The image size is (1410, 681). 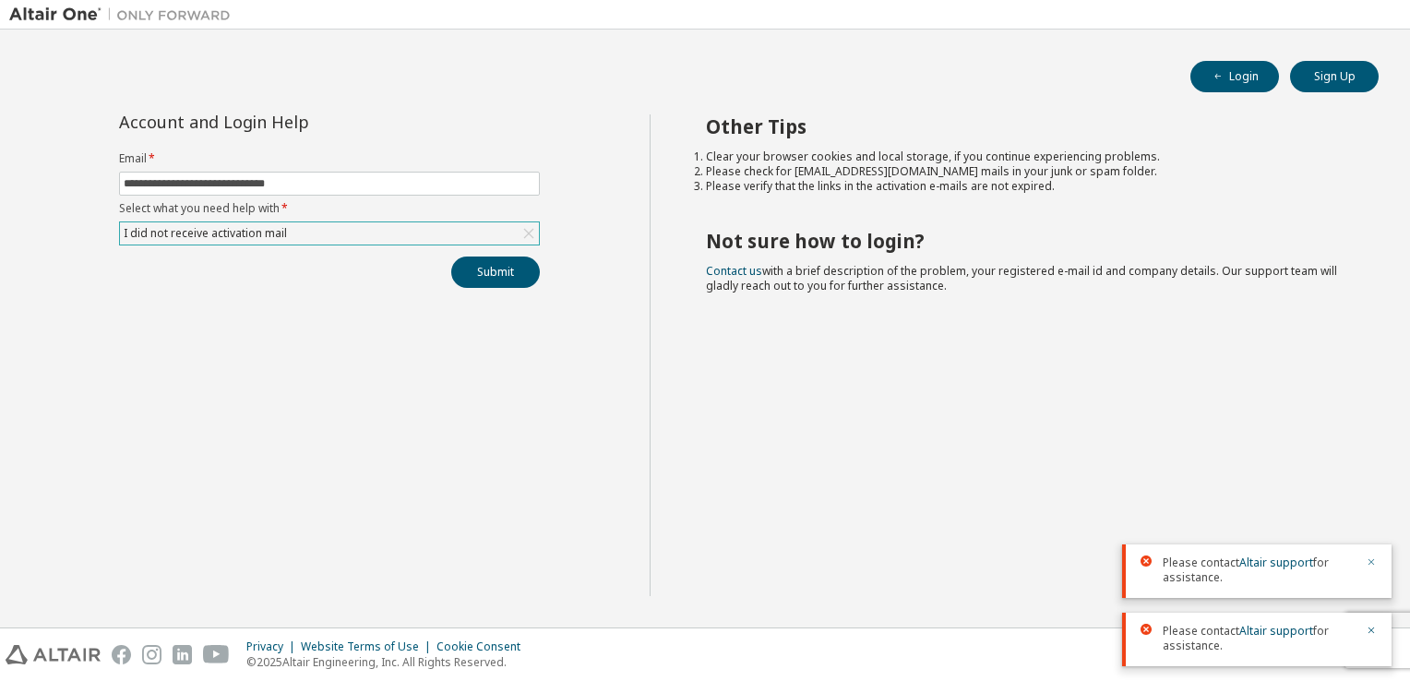 I want to click on button: Sign Up, so click(x=1335, y=77).